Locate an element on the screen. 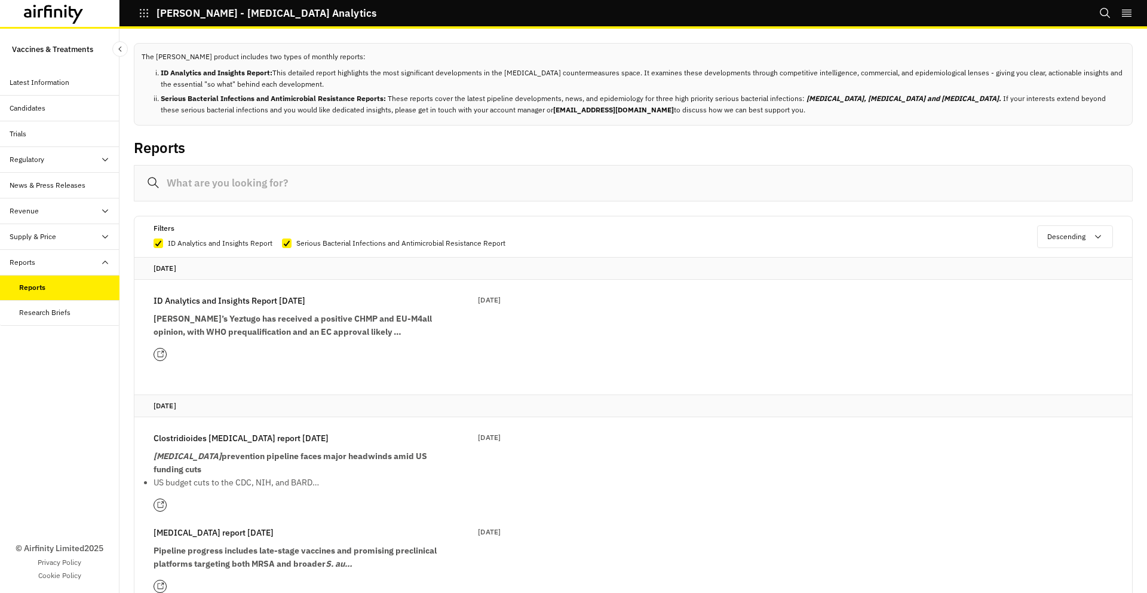  div: Supply & Price is located at coordinates (33, 237).